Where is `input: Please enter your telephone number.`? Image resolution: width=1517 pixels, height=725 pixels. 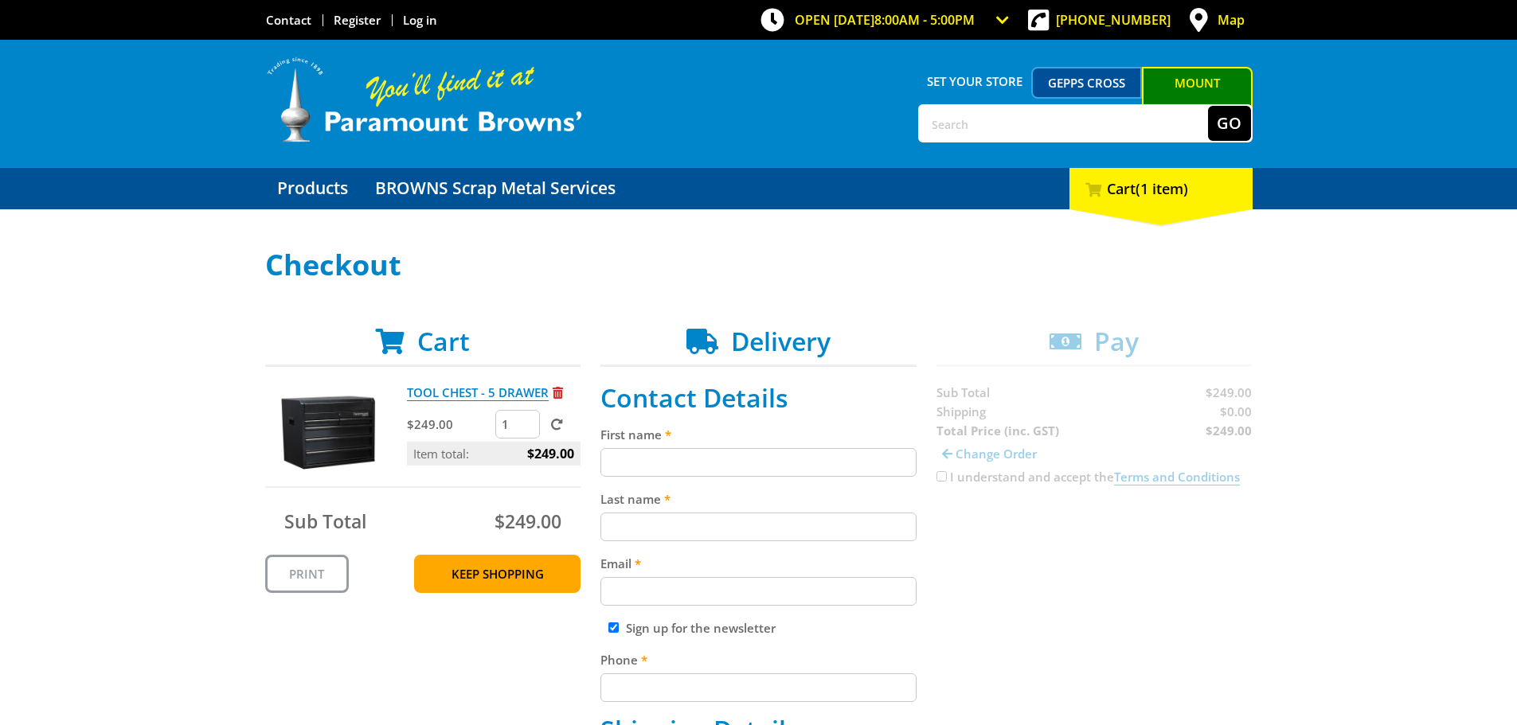 input: Please enter your telephone number. is located at coordinates (758, 688).